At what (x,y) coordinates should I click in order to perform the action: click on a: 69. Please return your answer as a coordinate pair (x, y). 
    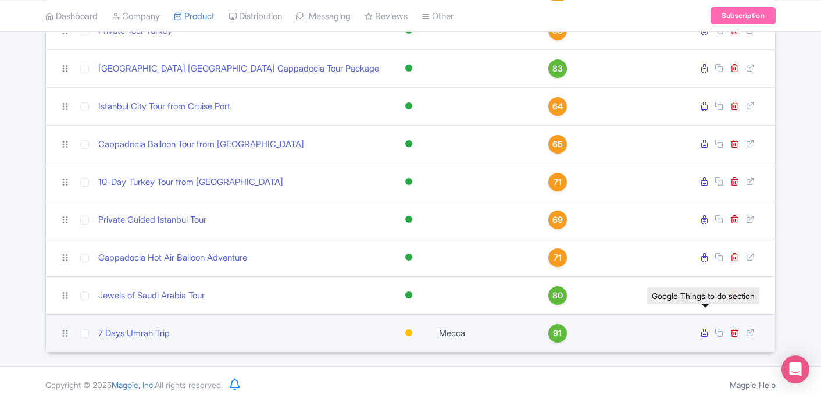
    Looking at the image, I should click on (557, 220).